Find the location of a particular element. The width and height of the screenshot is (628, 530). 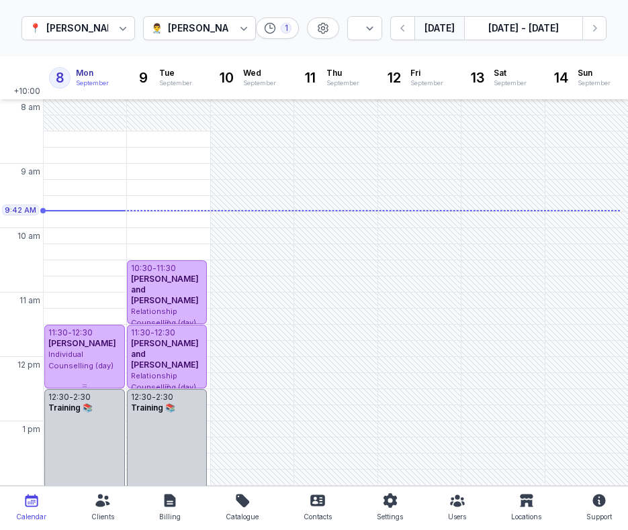

span: Sat is located at coordinates (509, 73).